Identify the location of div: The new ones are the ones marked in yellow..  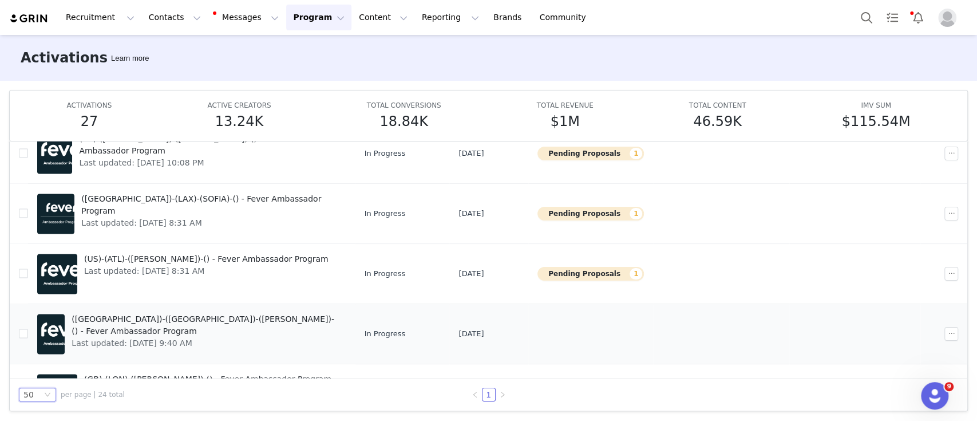
(130, 307).